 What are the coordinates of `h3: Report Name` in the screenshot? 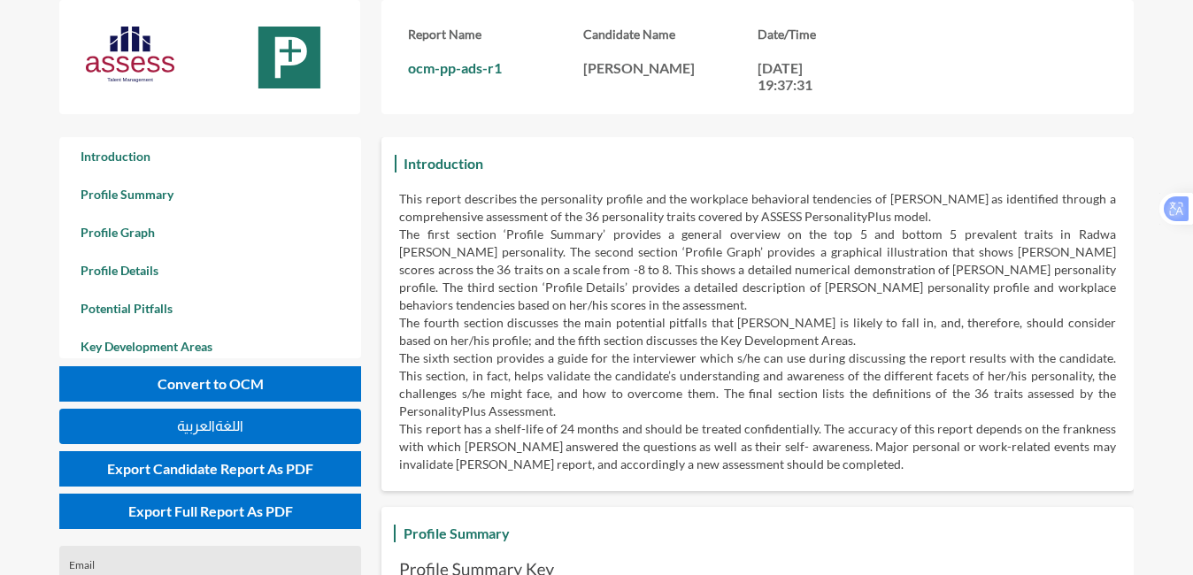 It's located at (495, 34).